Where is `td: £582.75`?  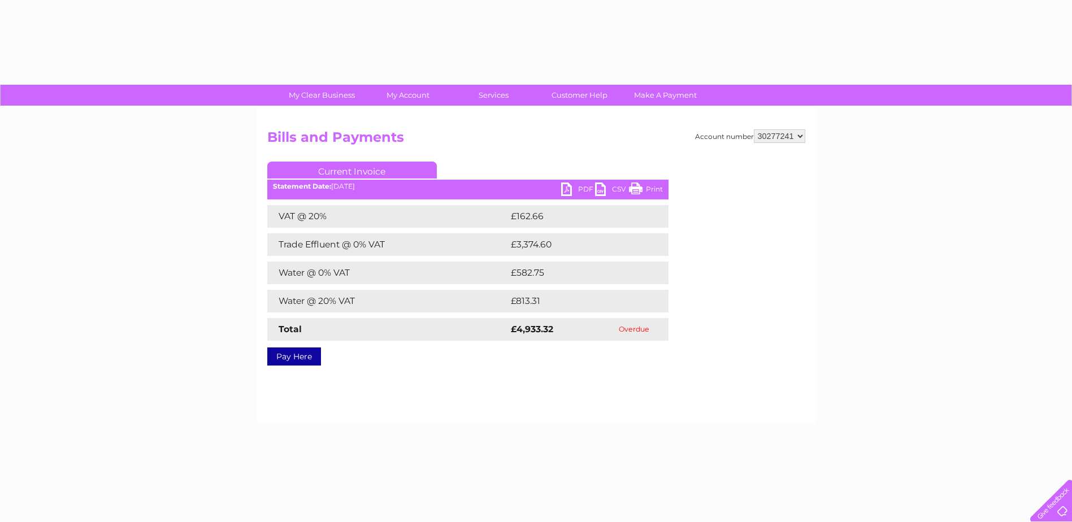
td: £582.75 is located at coordinates (578, 273).